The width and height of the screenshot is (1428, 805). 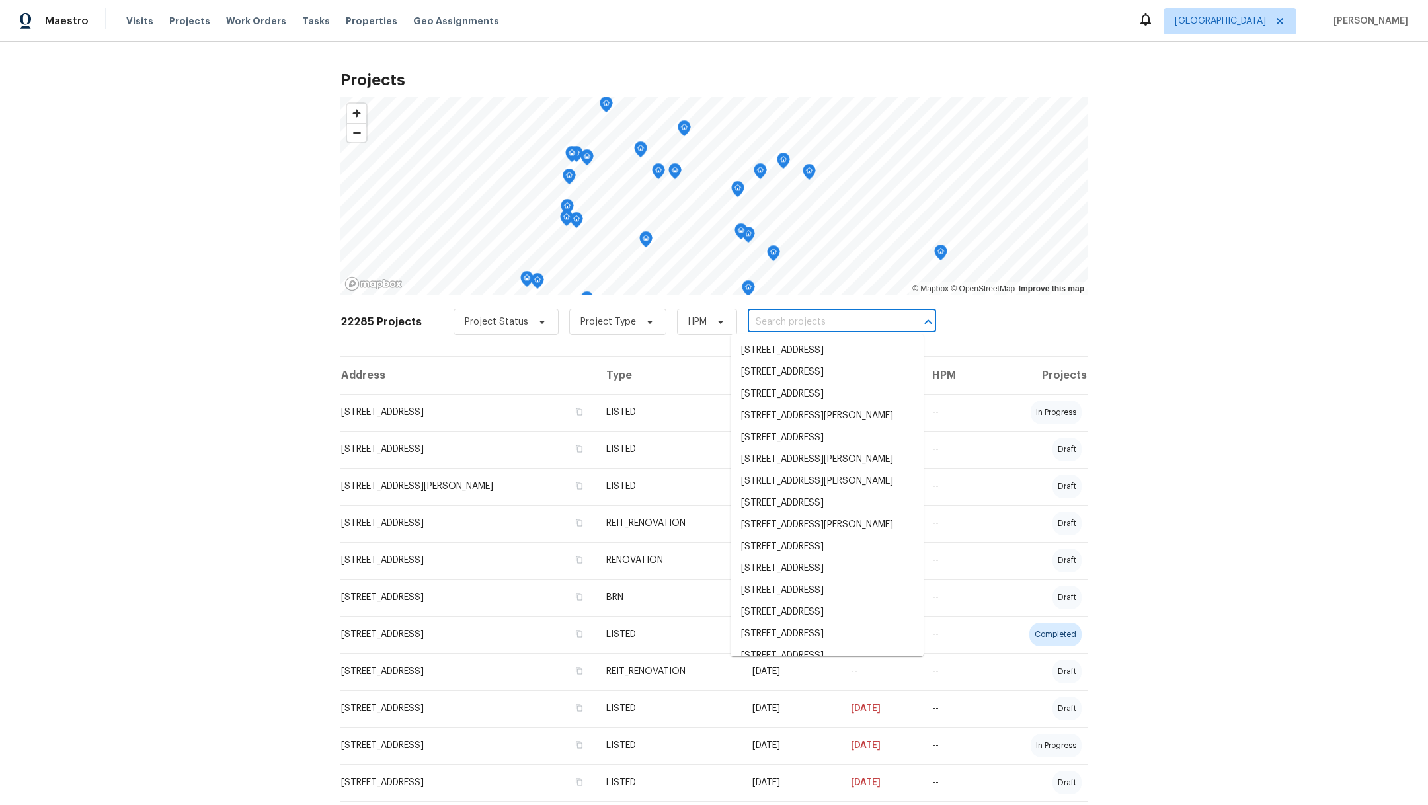 What do you see at coordinates (714, 196) in the screenshot?
I see `canvas: Map` at bounding box center [714, 196].